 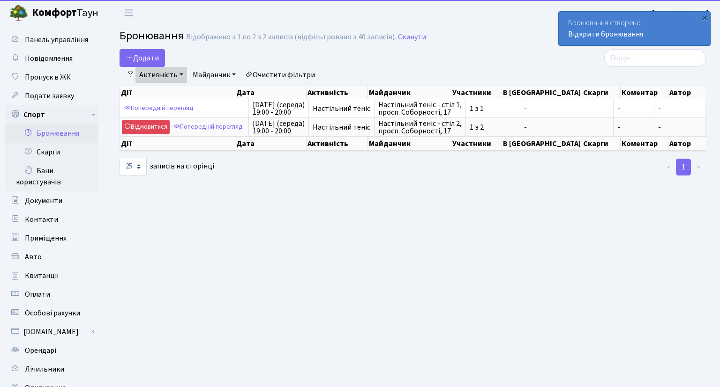 What do you see at coordinates (412, 37) in the screenshot?
I see `a: Скинути` at bounding box center [412, 37].